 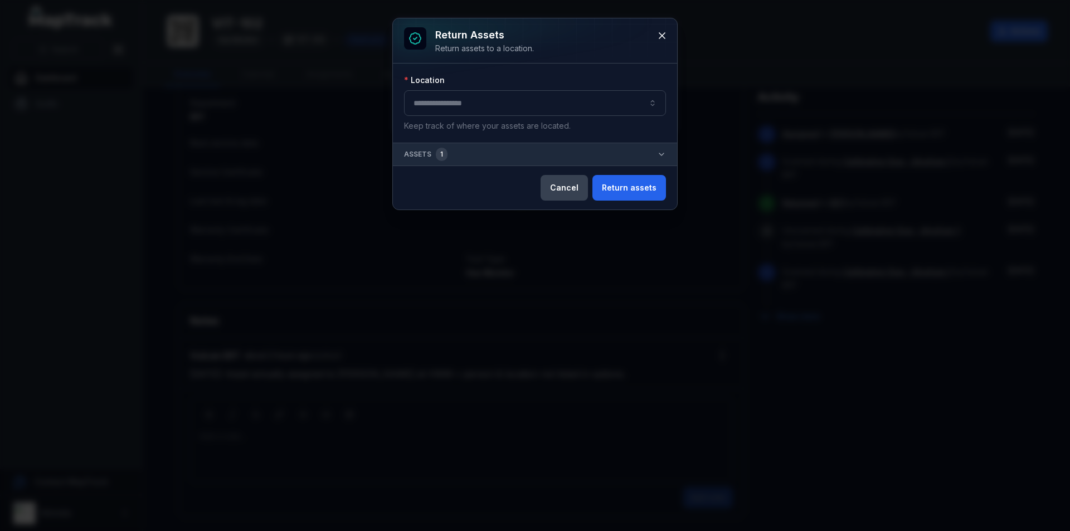 I want to click on button: Return assets, so click(x=629, y=188).